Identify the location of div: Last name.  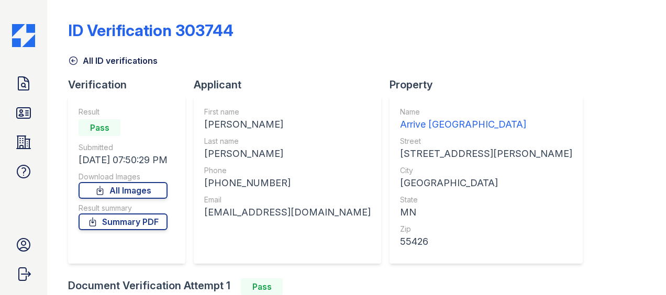
(287, 141).